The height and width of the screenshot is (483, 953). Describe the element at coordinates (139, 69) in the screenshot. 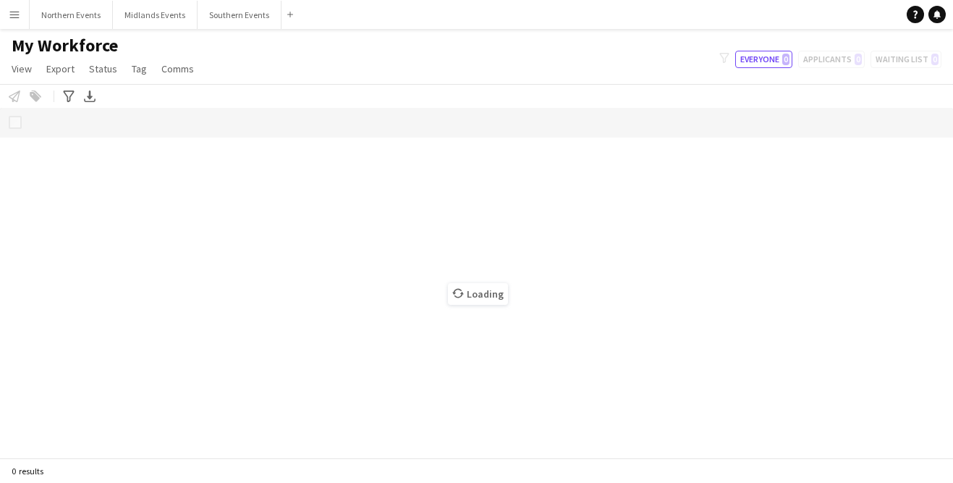

I see `a: Tag` at that location.